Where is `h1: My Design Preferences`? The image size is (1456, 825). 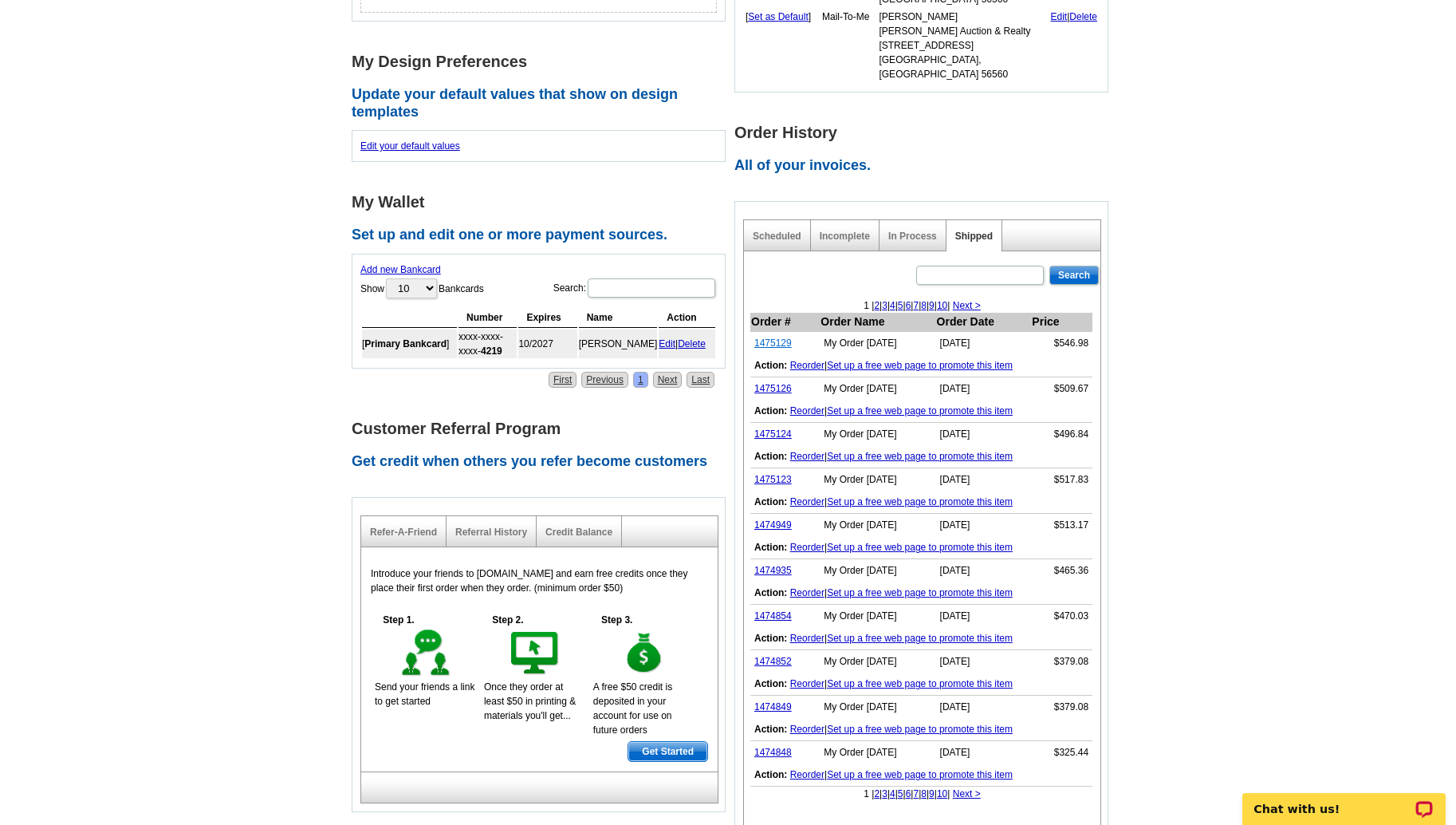
h1: My Design Preferences is located at coordinates (544, 62).